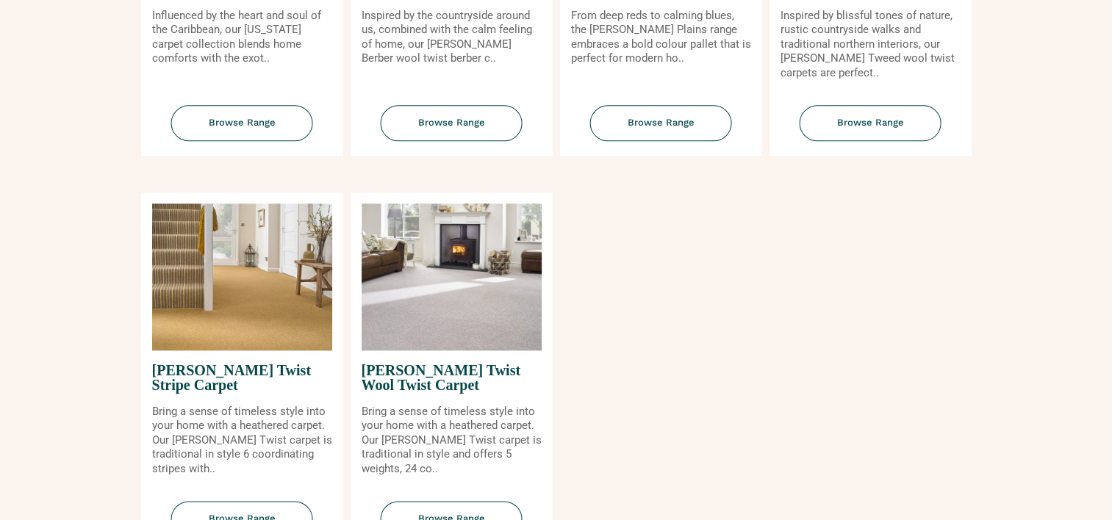 This screenshot has height=520, width=1112. I want to click on img: Tomkinson Twist Stripe Carpet, so click(242, 277).